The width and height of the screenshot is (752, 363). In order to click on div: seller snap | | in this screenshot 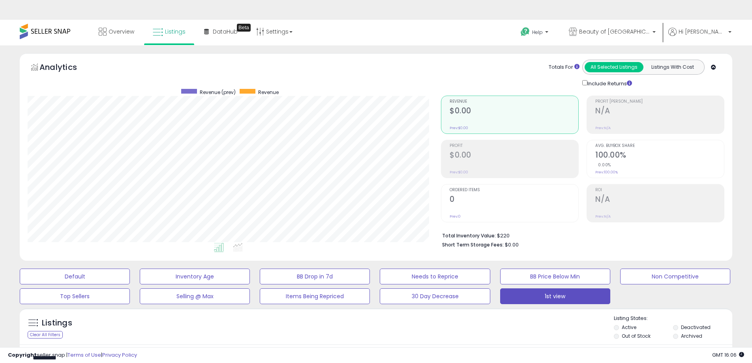, I will do `click(72, 355)`.